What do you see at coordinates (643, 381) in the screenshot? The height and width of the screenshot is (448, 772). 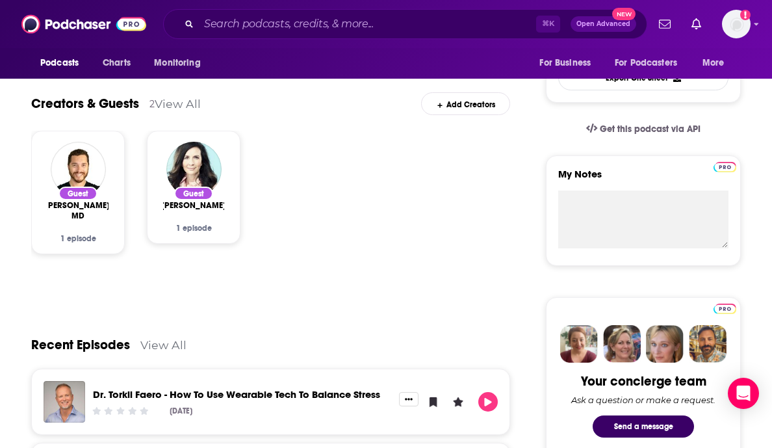 I see `div: Your concierge team` at bounding box center [643, 381].